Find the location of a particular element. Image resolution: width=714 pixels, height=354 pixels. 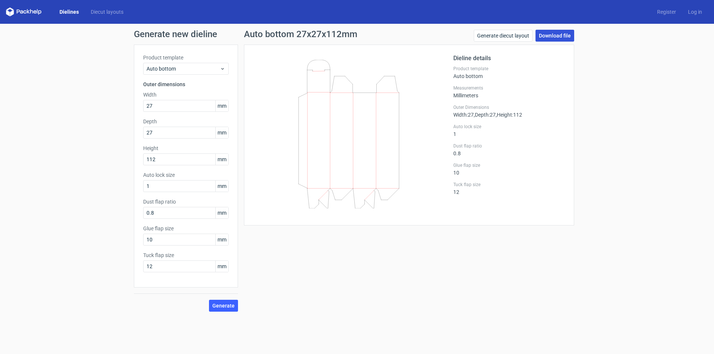

div: Millimeters is located at coordinates (509, 92).